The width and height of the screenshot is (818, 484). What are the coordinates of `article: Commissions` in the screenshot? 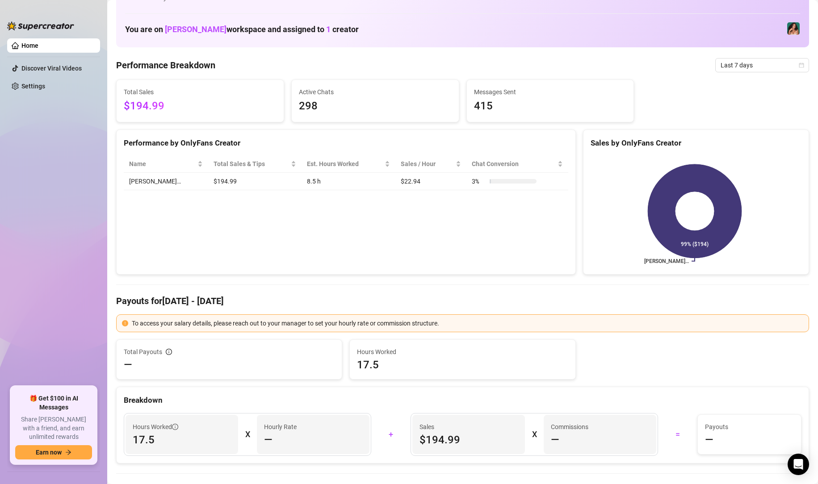 It's located at (570, 427).